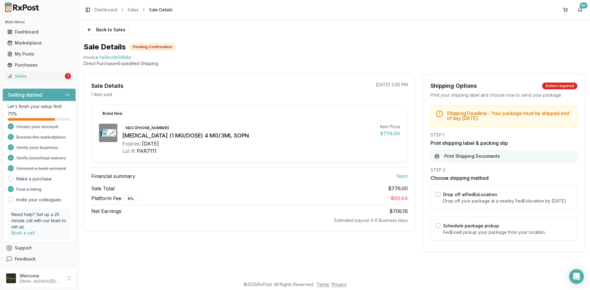 The width and height of the screenshot is (590, 290). I want to click on img: RxPost Logo, so click(22, 7).